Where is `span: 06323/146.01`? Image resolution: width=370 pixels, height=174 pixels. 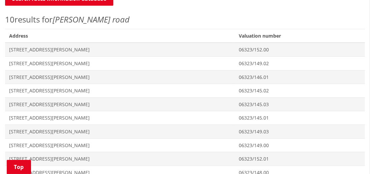 span: 06323/146.01 is located at coordinates (299, 77).